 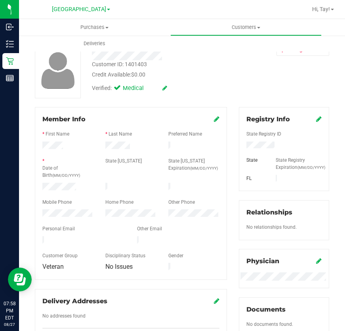 I want to click on div: Verified:, so click(x=130, y=88).